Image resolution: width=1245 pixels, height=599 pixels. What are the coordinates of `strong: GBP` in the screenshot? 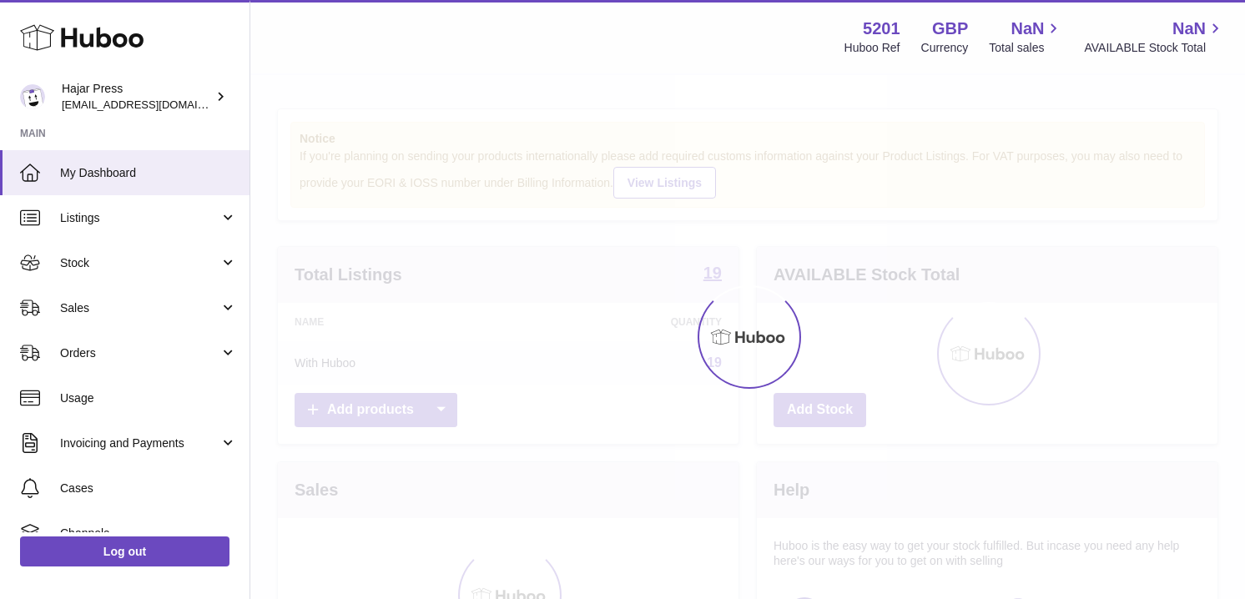 It's located at (949, 28).